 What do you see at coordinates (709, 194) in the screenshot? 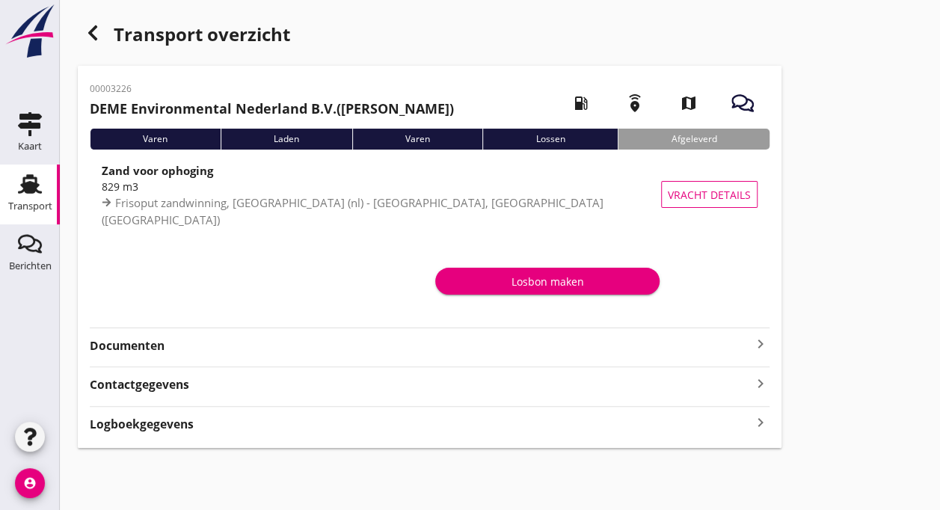
I see `button: Vracht details` at bounding box center [709, 194].